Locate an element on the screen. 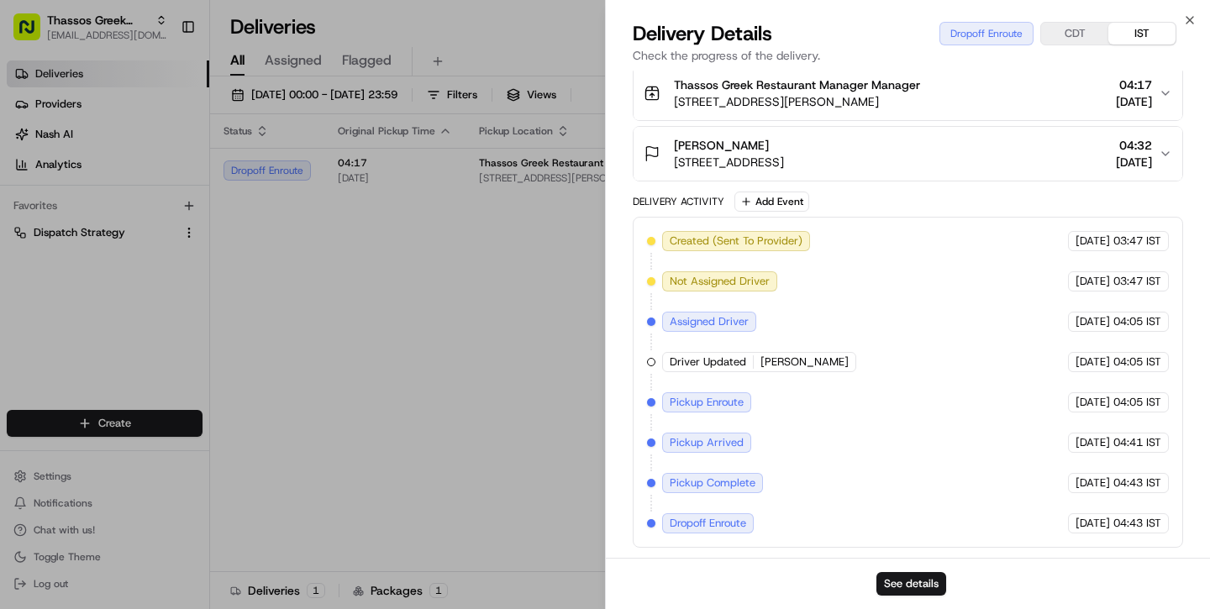 The height and width of the screenshot is (609, 1210). div: Hey, let me know if you have any questions! is located at coordinates (172, 93).